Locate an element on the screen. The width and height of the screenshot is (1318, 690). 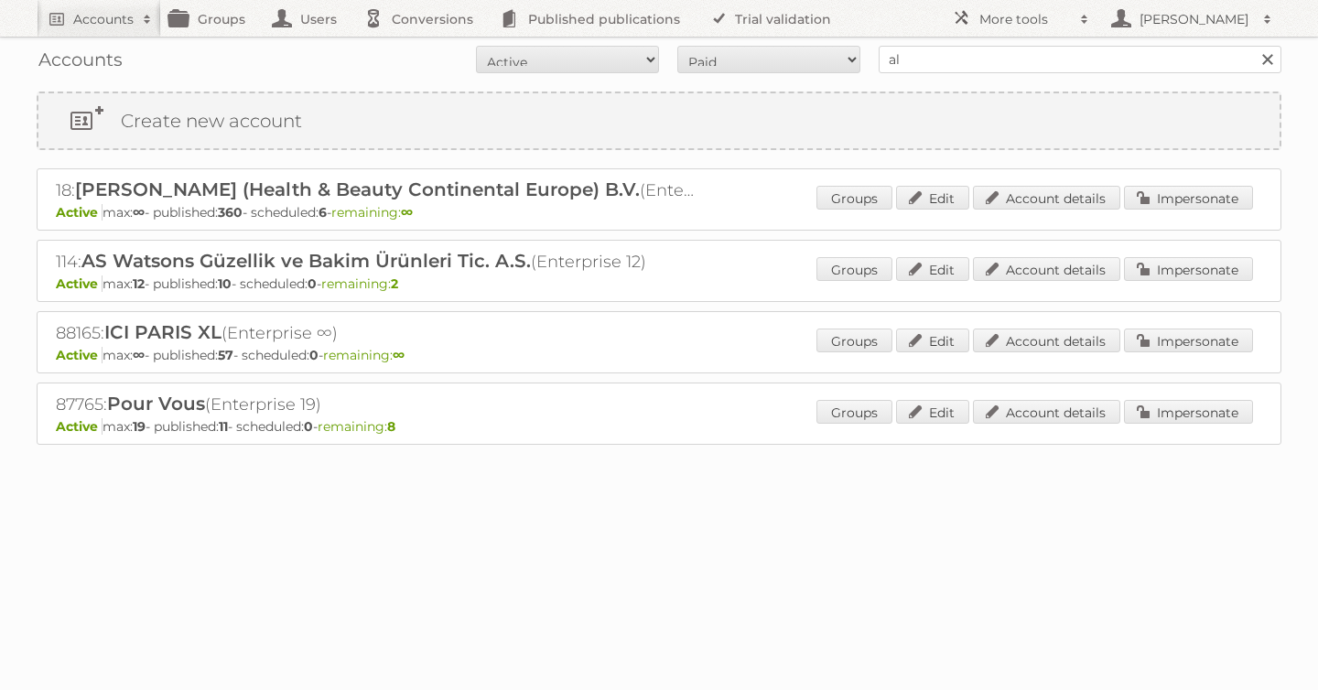
h2: 87765: (Enterprise 19) is located at coordinates (376, 405).